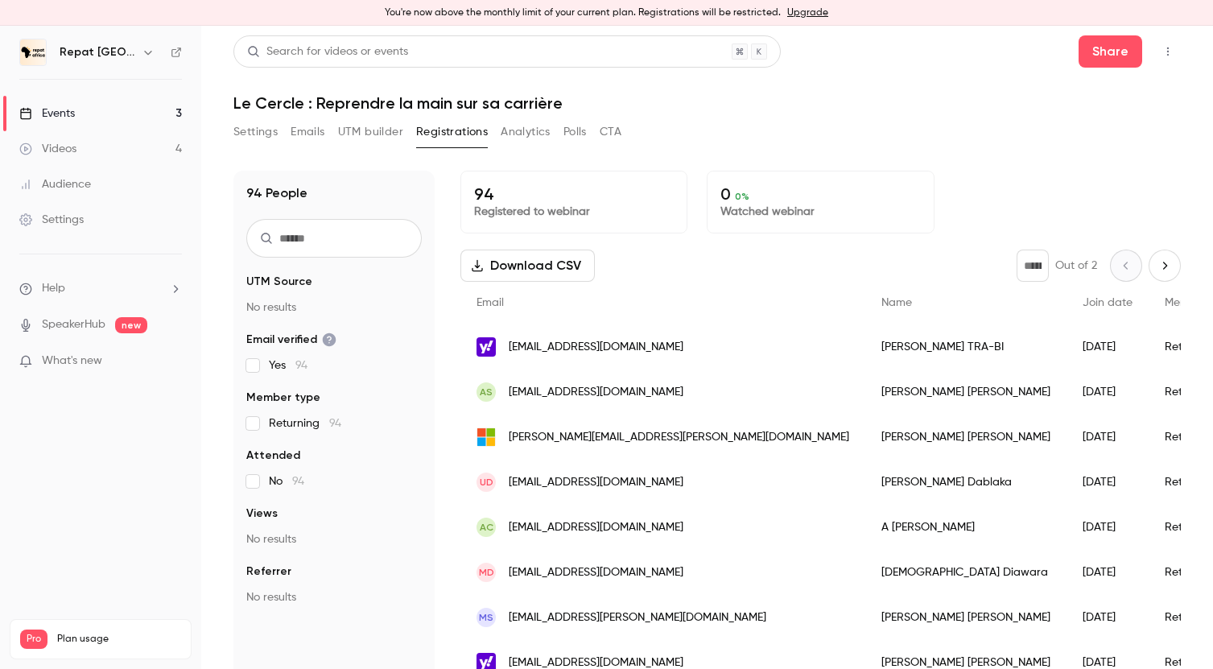  I want to click on h1: Le Cercle : Reprendre la main sur sa carrière, so click(707, 103).